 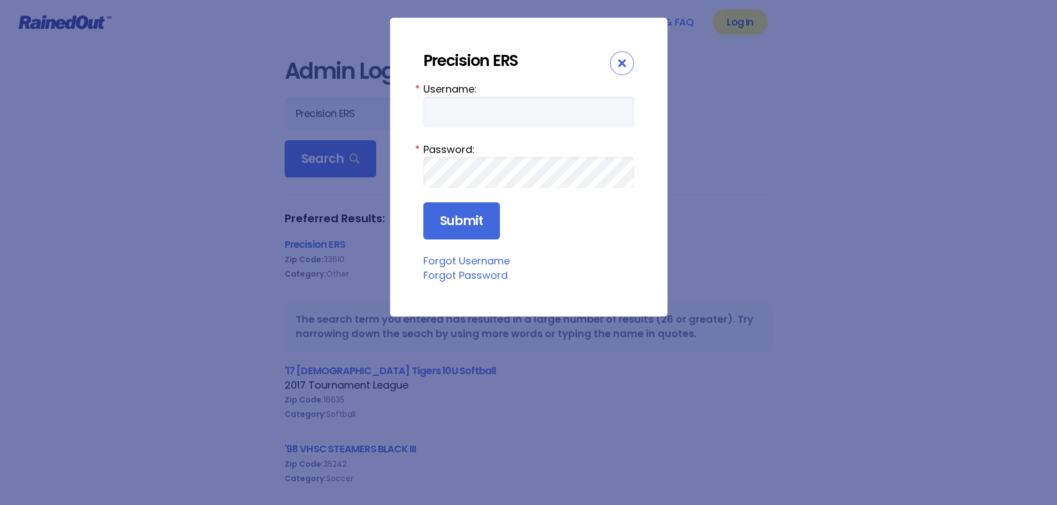 What do you see at coordinates (622, 63) in the screenshot?
I see `div: Close` at bounding box center [622, 63].